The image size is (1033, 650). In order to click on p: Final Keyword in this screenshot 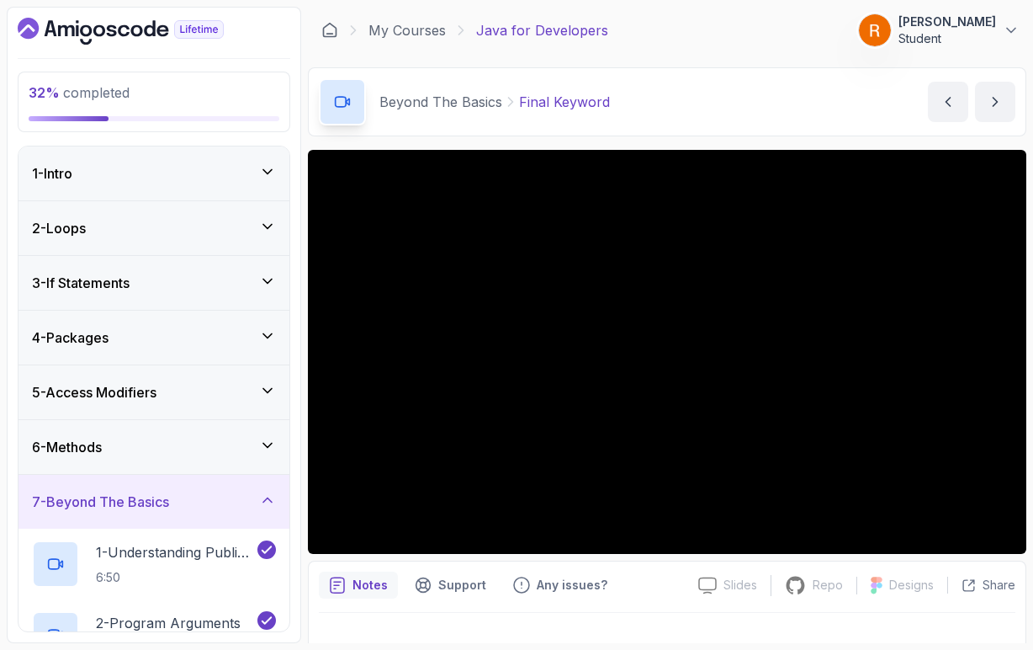, I will do `click(565, 102)`.